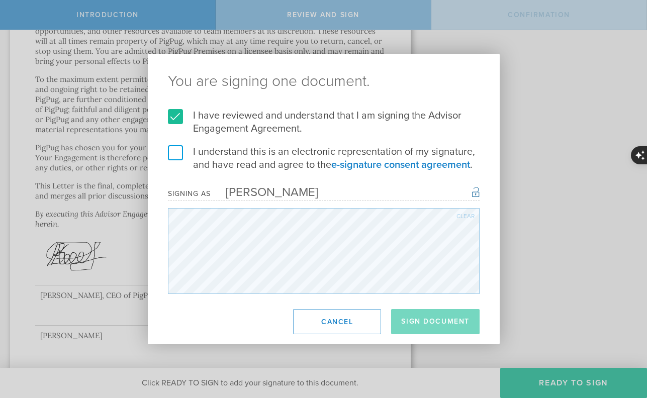  Describe the element at coordinates (324, 81) in the screenshot. I see `ng-pluralize: You are signing one document.` at that location.